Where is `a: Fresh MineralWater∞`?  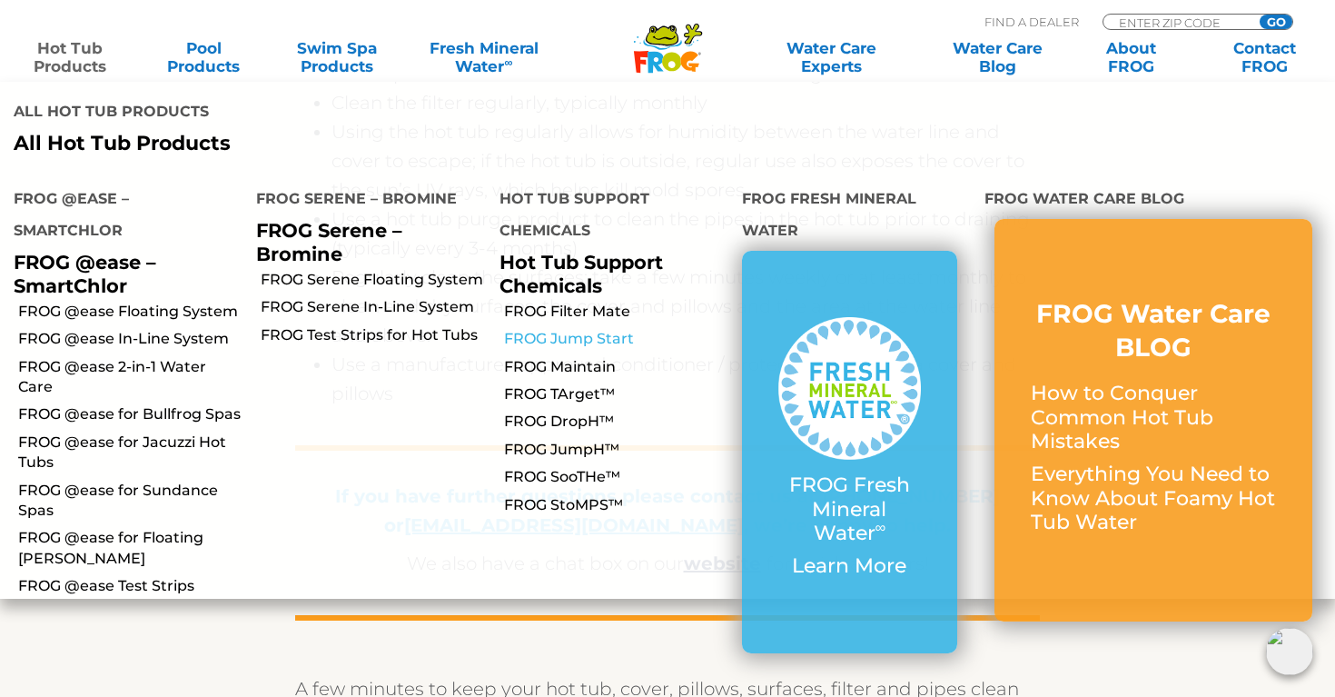 a: Fresh MineralWater∞ is located at coordinates (483, 57).